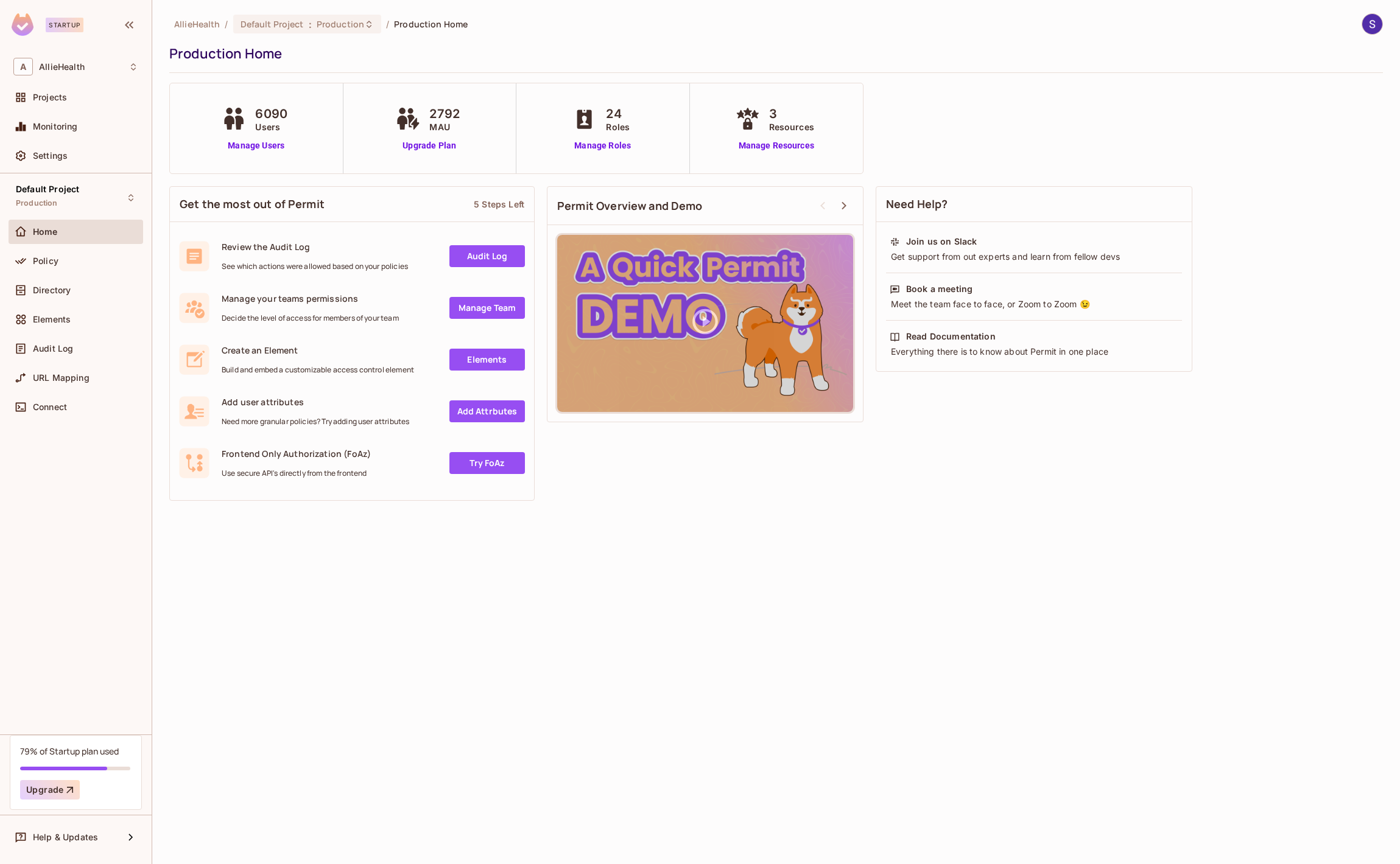 Image resolution: width=1400 pixels, height=864 pixels. Describe the element at coordinates (316, 422) in the screenshot. I see `span: Need more granular policies? Try adding user attributes` at that location.